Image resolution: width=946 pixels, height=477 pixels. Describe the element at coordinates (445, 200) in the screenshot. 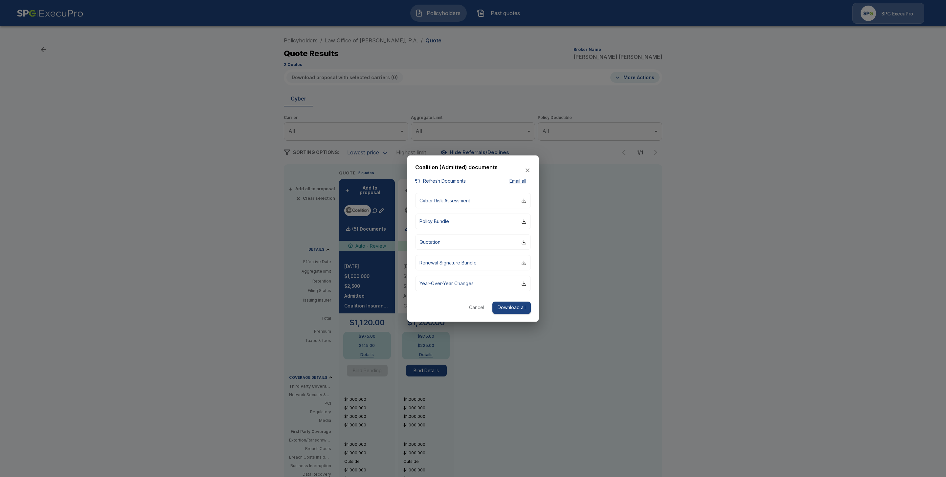

I see `p: Cyber Risk Assessment` at that location.